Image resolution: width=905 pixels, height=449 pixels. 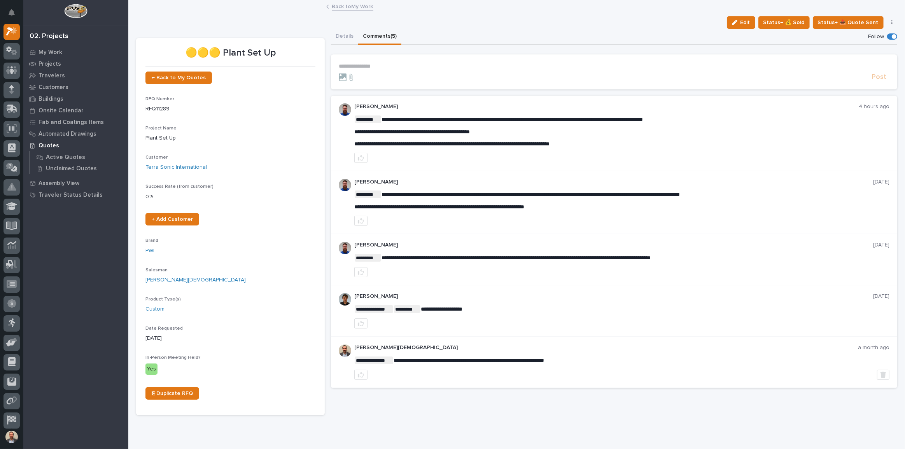 What do you see at coordinates (76, 52) in the screenshot?
I see `a: My Work` at bounding box center [76, 52].